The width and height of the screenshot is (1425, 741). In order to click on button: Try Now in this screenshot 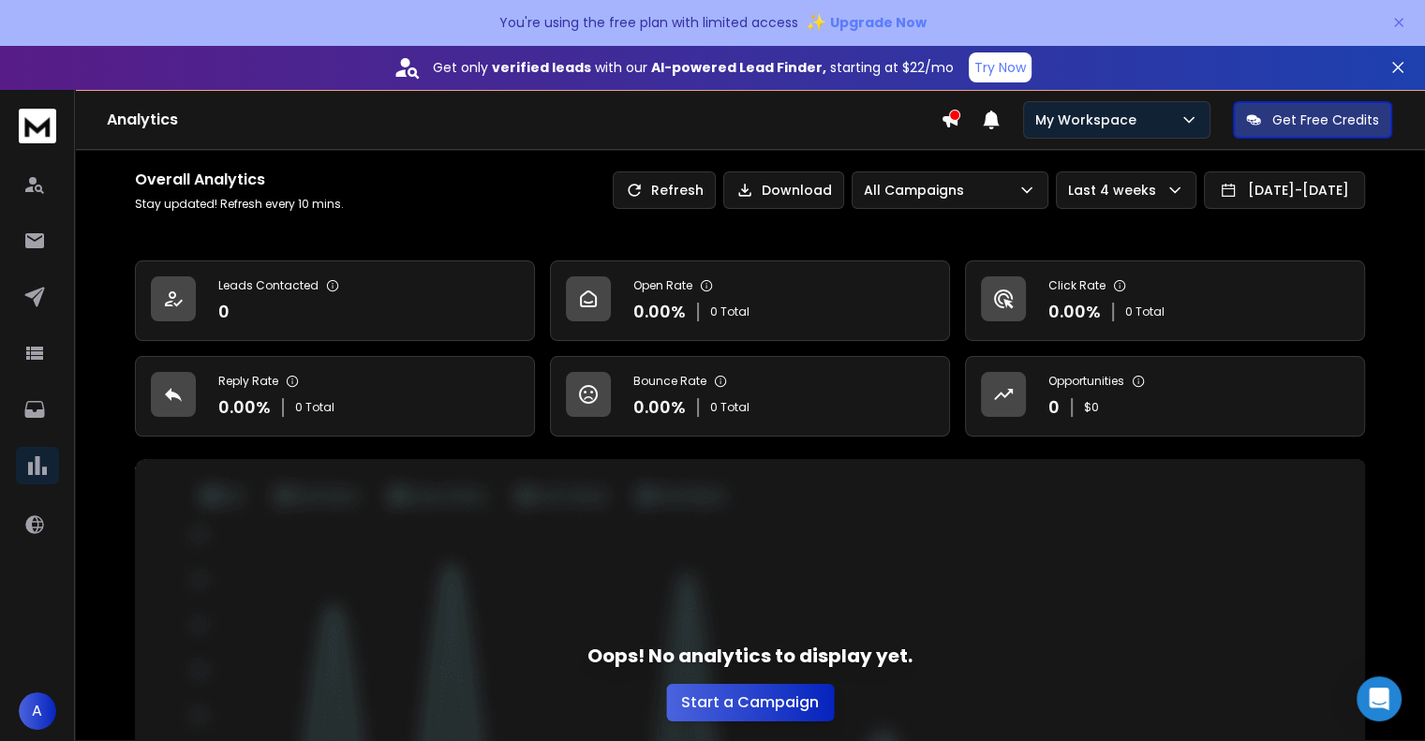, I will do `click(1000, 67)`.